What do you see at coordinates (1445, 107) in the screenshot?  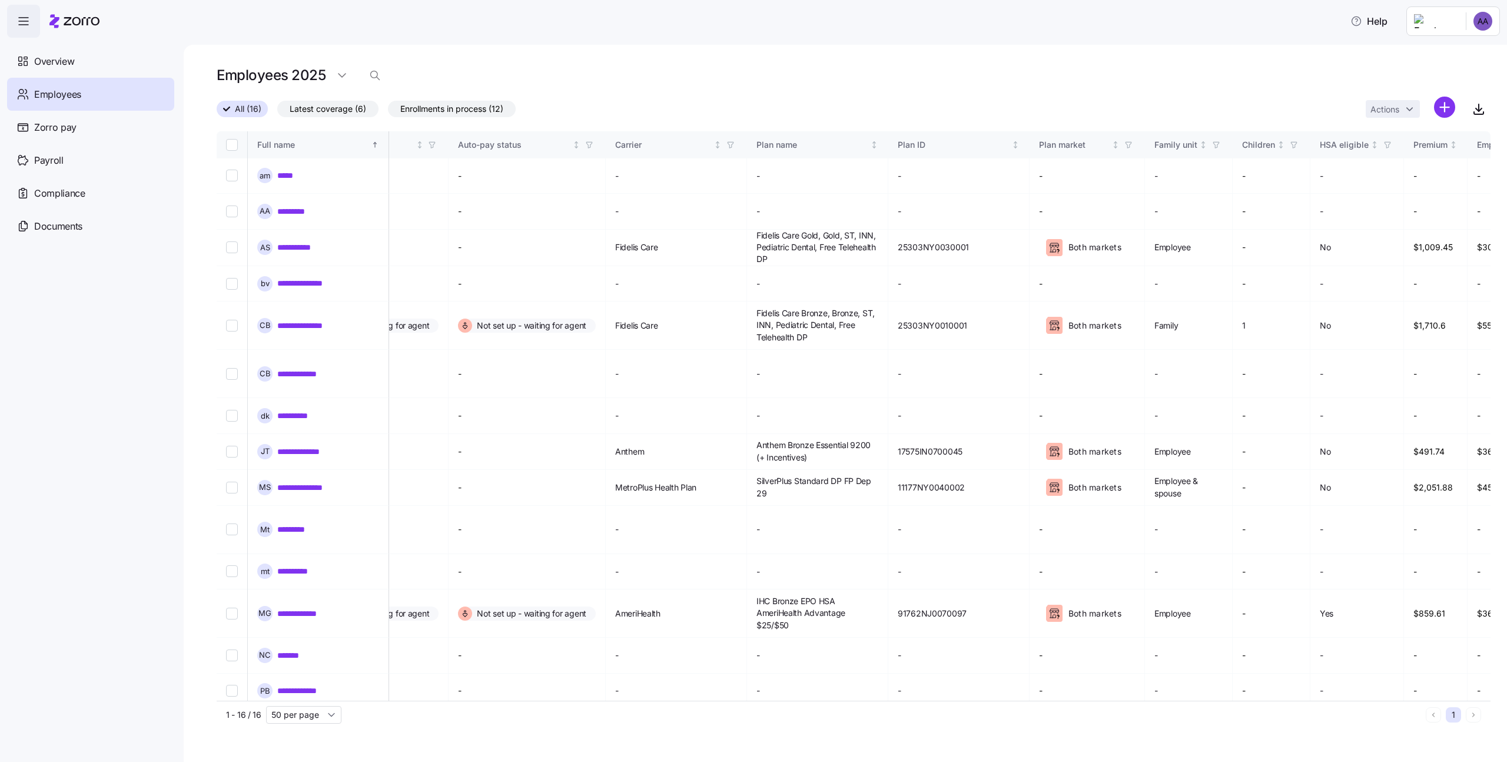 I see `svg: add icon` at bounding box center [1445, 107].